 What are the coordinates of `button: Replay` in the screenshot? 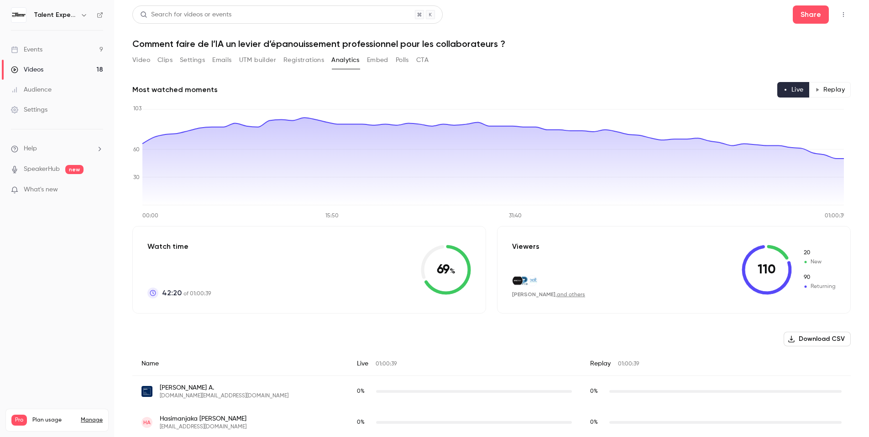 It's located at (829, 90).